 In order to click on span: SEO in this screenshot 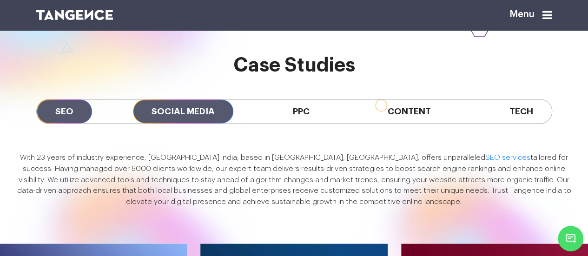, I will do `click(64, 111)`.